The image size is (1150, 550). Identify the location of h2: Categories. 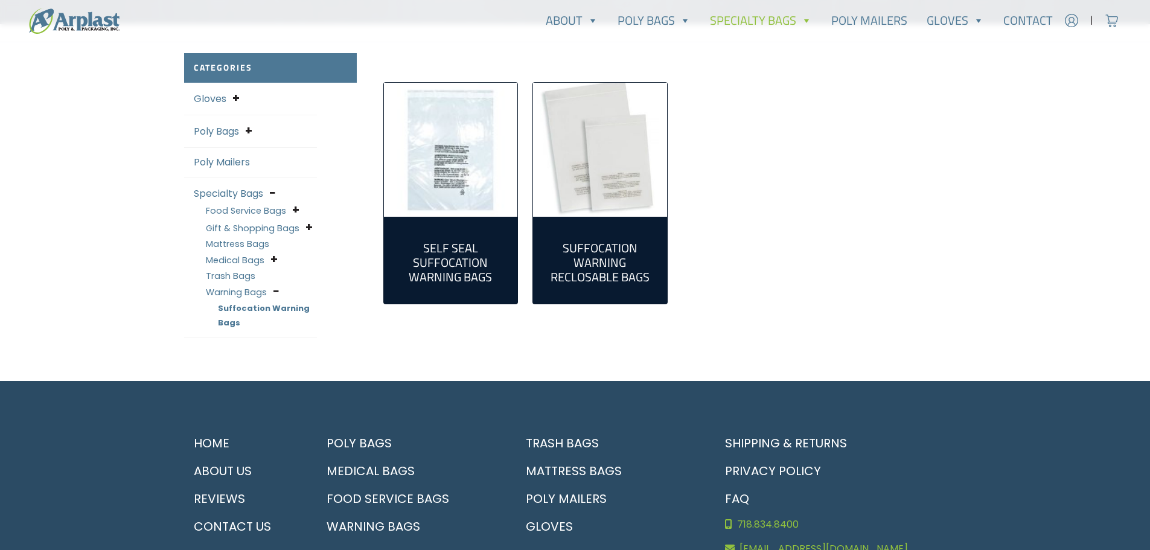
(271, 68).